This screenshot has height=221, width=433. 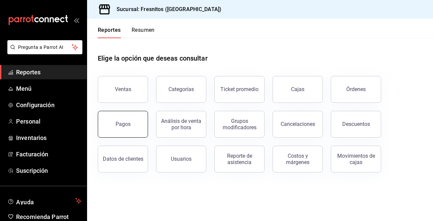 What do you see at coordinates (123, 124) in the screenshot?
I see `div: Pagos` at bounding box center [123, 124].